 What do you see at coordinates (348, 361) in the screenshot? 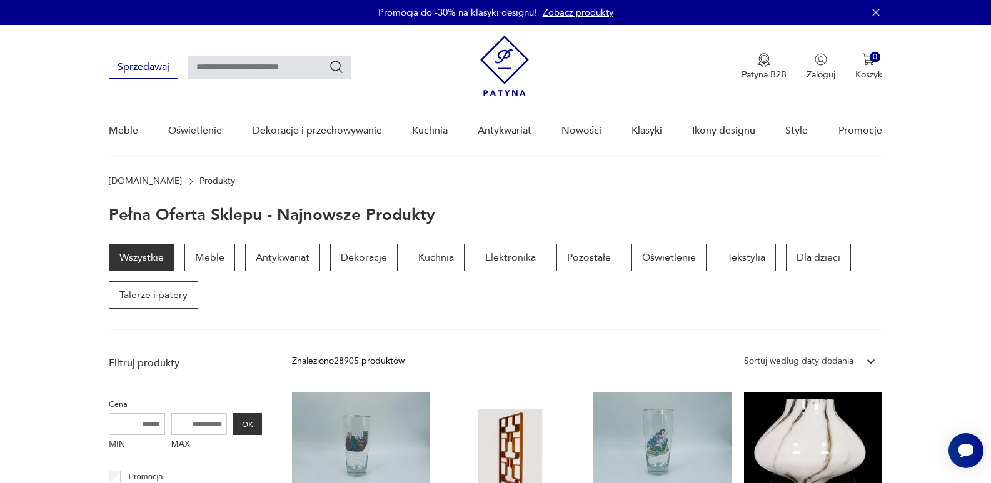
I see `div: Znaleziono 28905 produktów` at bounding box center [348, 361].